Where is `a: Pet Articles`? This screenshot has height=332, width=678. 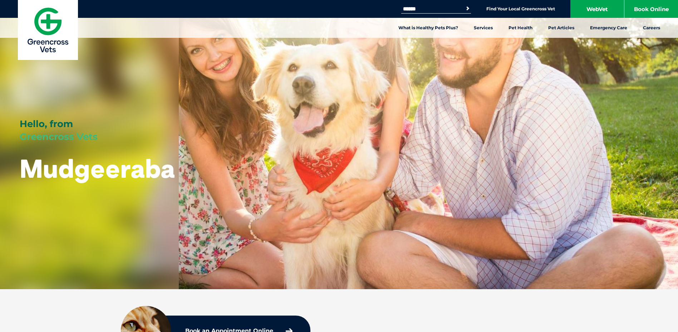 a: Pet Articles is located at coordinates (561, 28).